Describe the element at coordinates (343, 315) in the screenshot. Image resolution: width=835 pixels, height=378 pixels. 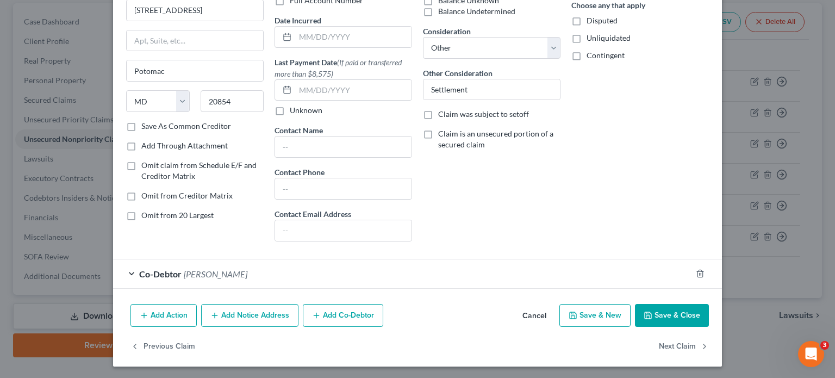
I see `button: Add Co-Debtor` at that location.